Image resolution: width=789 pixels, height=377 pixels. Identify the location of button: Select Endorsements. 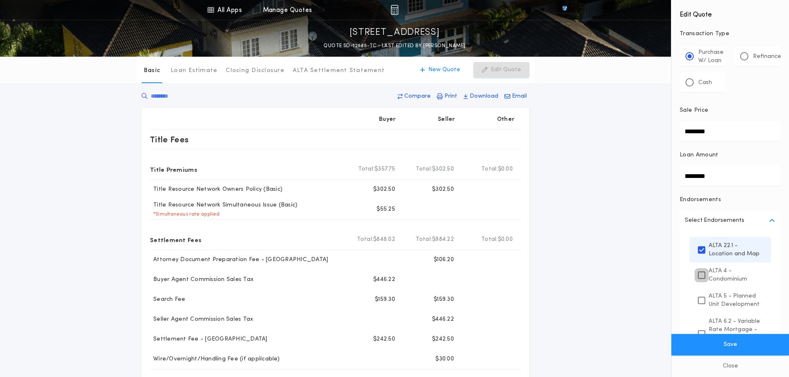
(730, 221).